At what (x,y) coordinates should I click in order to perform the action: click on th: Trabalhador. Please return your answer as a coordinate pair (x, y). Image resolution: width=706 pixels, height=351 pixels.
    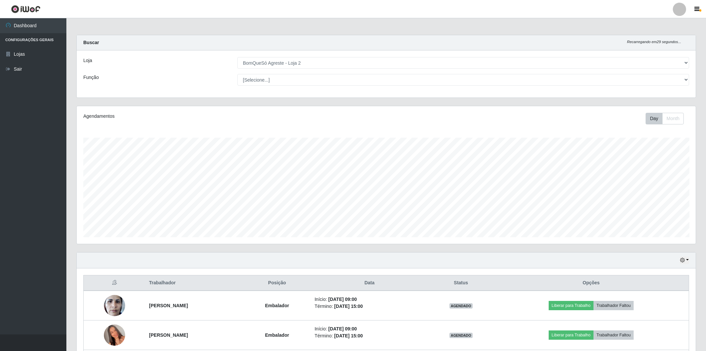
    Looking at the image, I should click on (194, 283).